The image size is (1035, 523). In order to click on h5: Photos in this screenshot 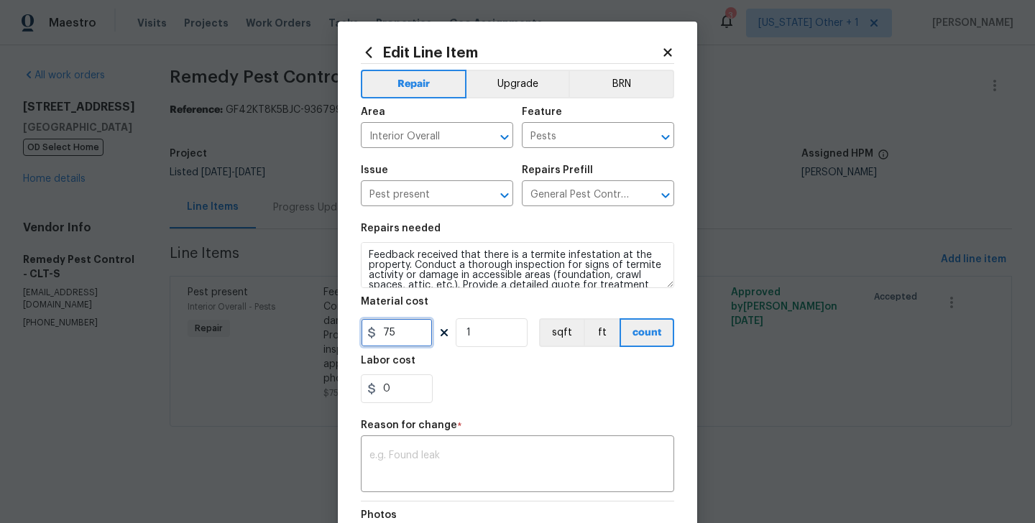, I will do `click(379, 515)`.